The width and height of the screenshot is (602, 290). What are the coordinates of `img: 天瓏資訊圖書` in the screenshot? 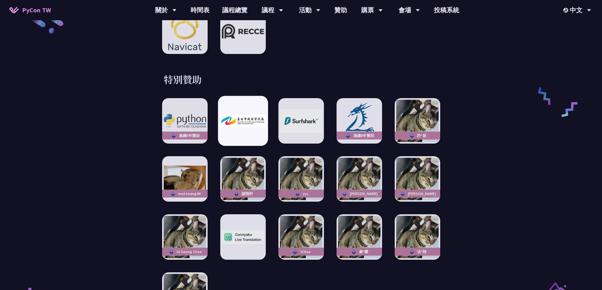 It's located at (359, 121).